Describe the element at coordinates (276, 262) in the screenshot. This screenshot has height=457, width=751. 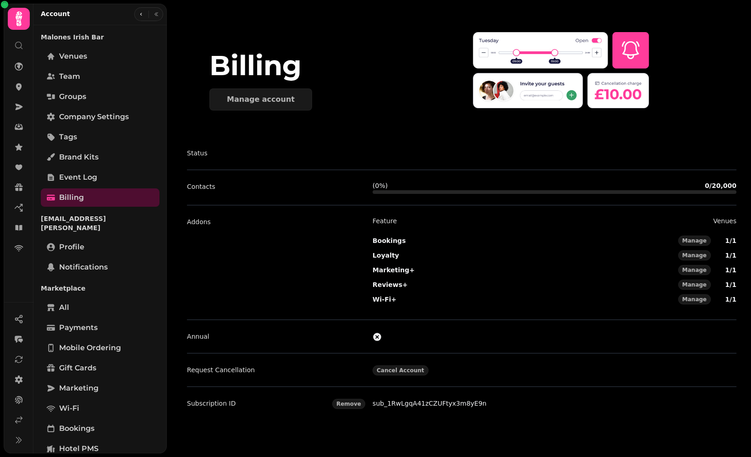
I see `dt: Addons` at that location.